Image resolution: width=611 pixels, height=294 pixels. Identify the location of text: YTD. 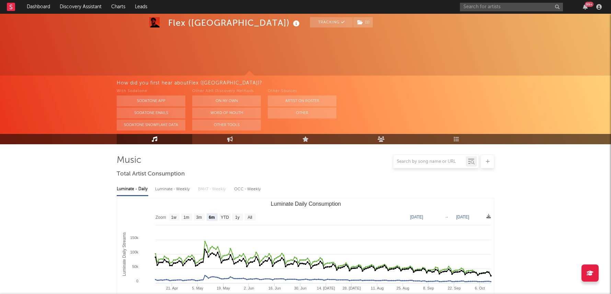
(225, 217).